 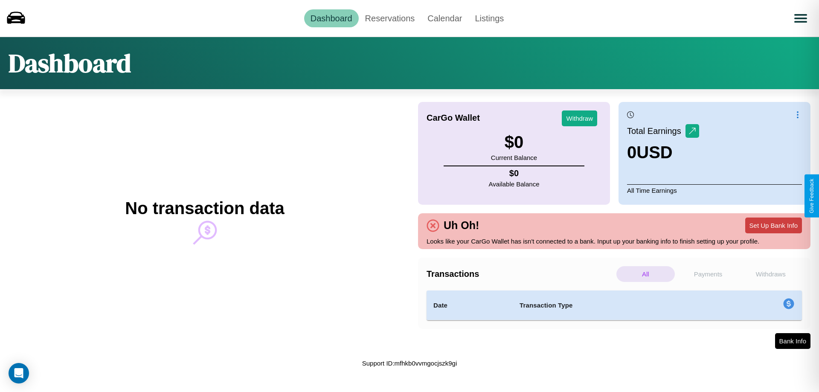 I want to click on p: Looks like your CarGo Wallet has isn't connected to a bank. Input up your banking info to finish ..., so click(x=615, y=241).